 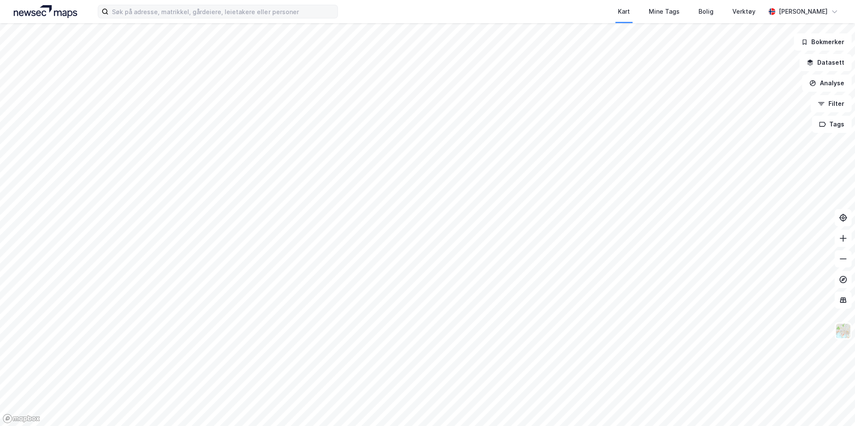 What do you see at coordinates (834, 406) in the screenshot?
I see `div: Kontrollprogram for chat` at bounding box center [834, 406].